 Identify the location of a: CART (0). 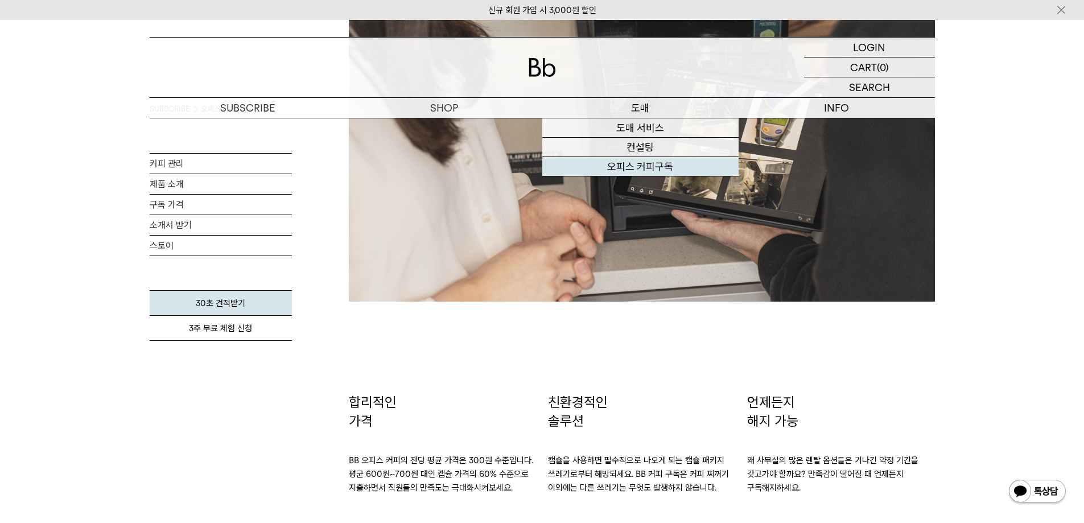
(870, 67).